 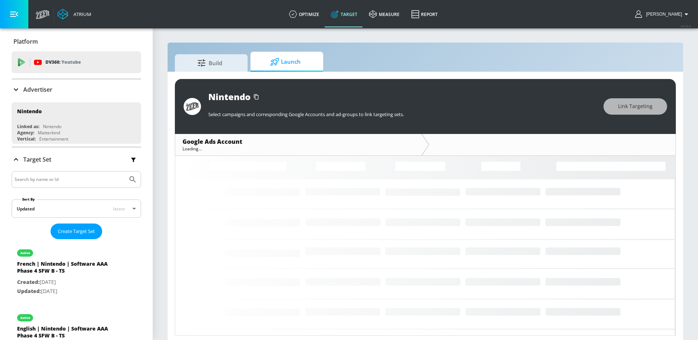 What do you see at coordinates (49, 132) in the screenshot?
I see `div: Matterkind` at bounding box center [49, 132].